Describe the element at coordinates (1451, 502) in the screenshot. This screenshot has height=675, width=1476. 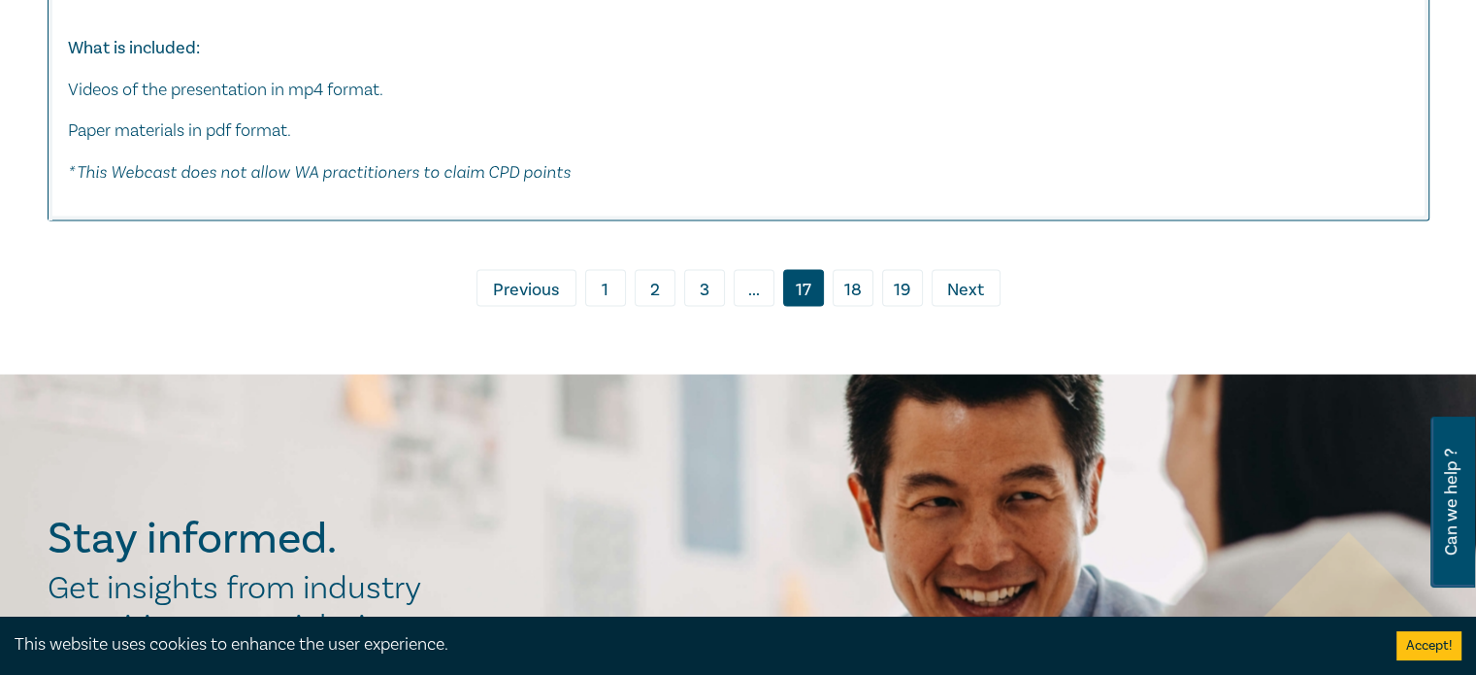
I see `span: Can we help ?` at that location.